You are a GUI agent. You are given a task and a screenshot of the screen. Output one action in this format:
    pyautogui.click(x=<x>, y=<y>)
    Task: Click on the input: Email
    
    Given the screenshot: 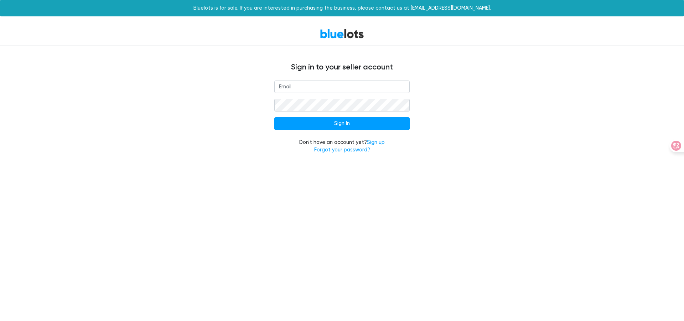 What is the action you would take?
    pyautogui.click(x=342, y=87)
    